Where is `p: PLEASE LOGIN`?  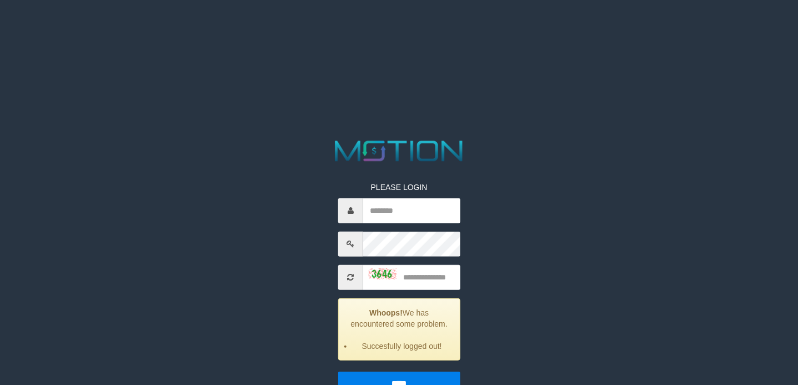 p: PLEASE LOGIN is located at coordinates (399, 186).